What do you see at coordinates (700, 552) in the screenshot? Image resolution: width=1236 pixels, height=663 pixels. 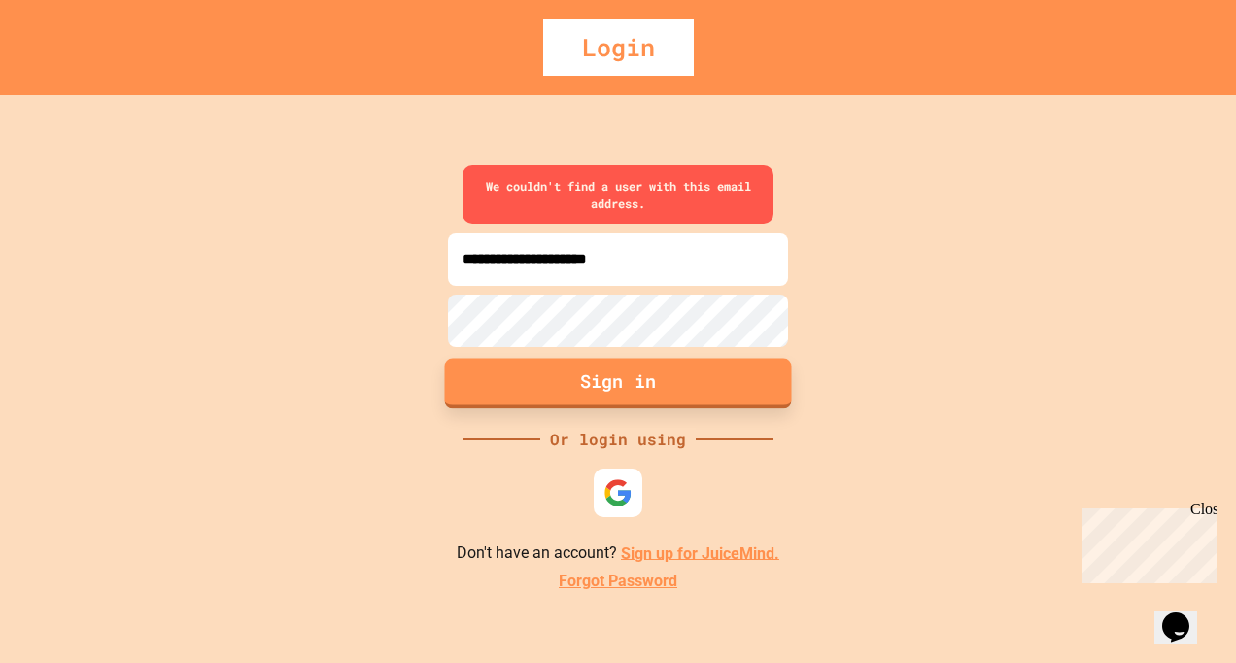 I see `a: Sign up for JuiceMind.` at bounding box center [700, 552].